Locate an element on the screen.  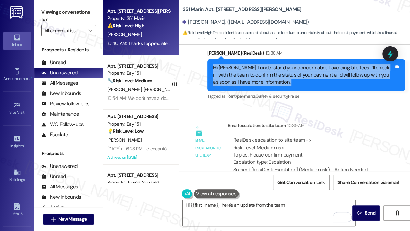
div: Property: 351 Marin is located at coordinates (139, 18).